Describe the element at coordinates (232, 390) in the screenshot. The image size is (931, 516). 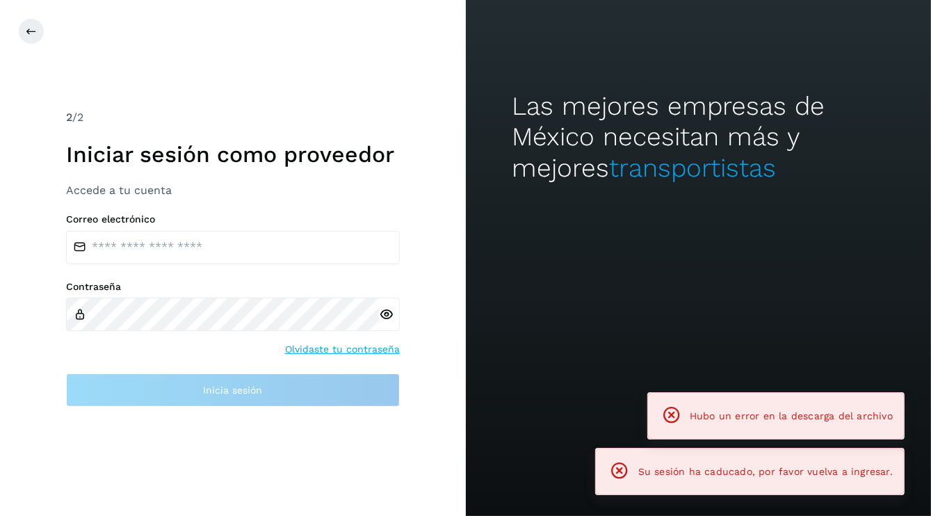
I see `span: Inicia sesión` at that location.